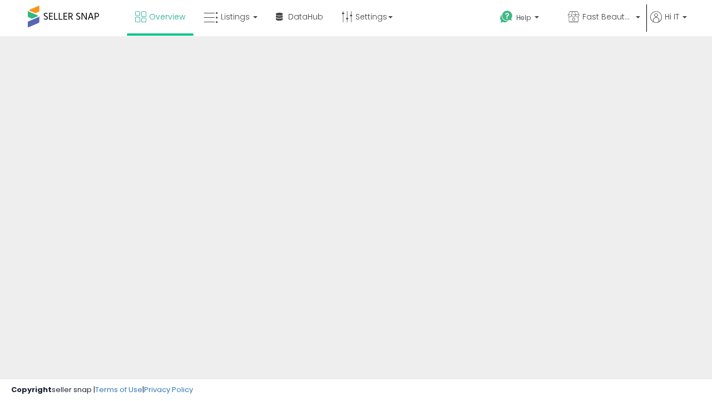 The height and width of the screenshot is (401, 712). Describe the element at coordinates (31, 389) in the screenshot. I see `strong: Copyright` at that location.